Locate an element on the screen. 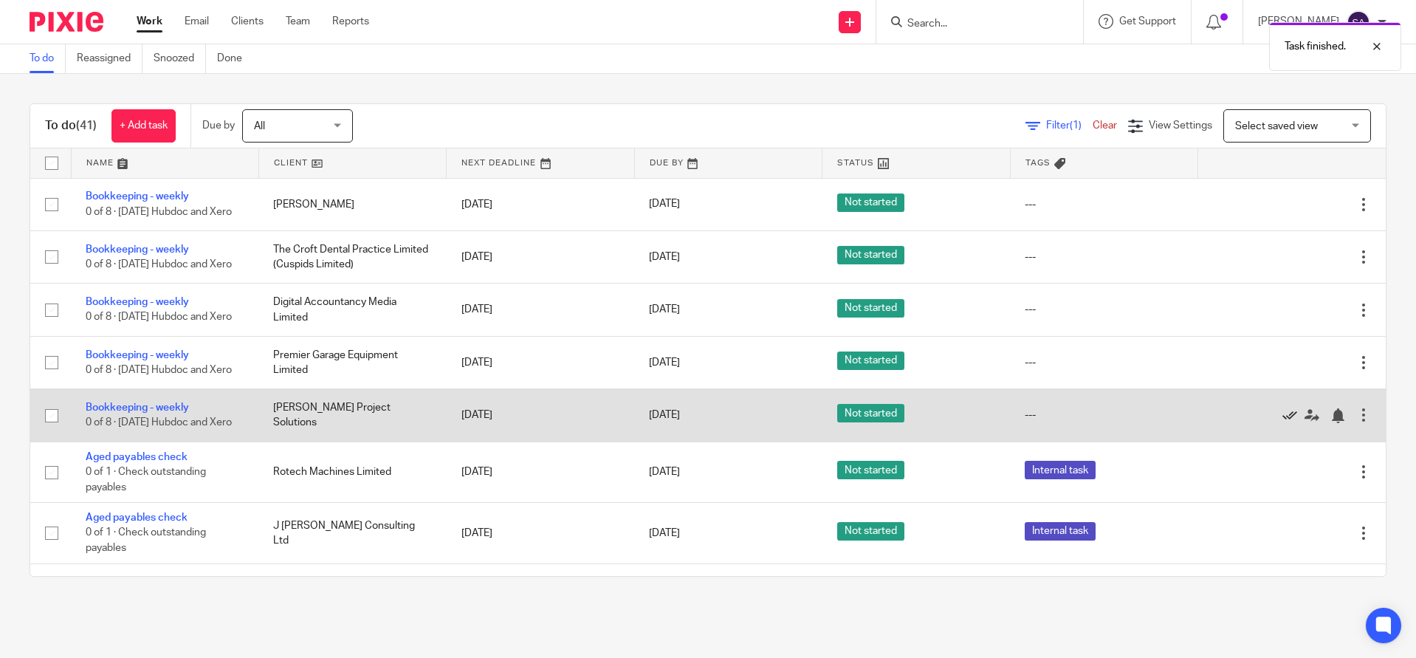 This screenshot has height=658, width=1416. td: Digital Accountancy Media Limited is located at coordinates (352, 309).